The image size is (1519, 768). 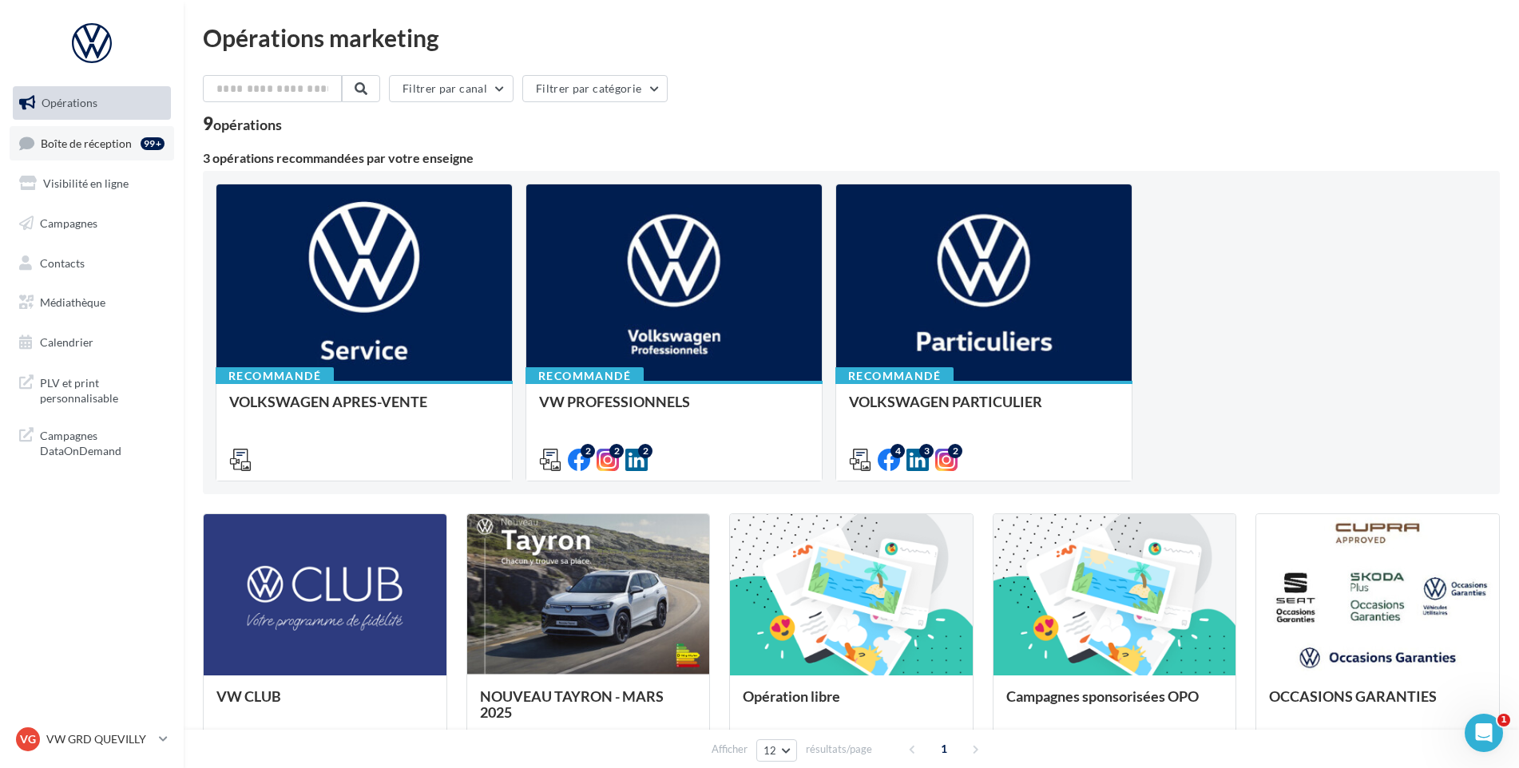 What do you see at coordinates (28, 740) in the screenshot?
I see `span: VG` at bounding box center [28, 740].